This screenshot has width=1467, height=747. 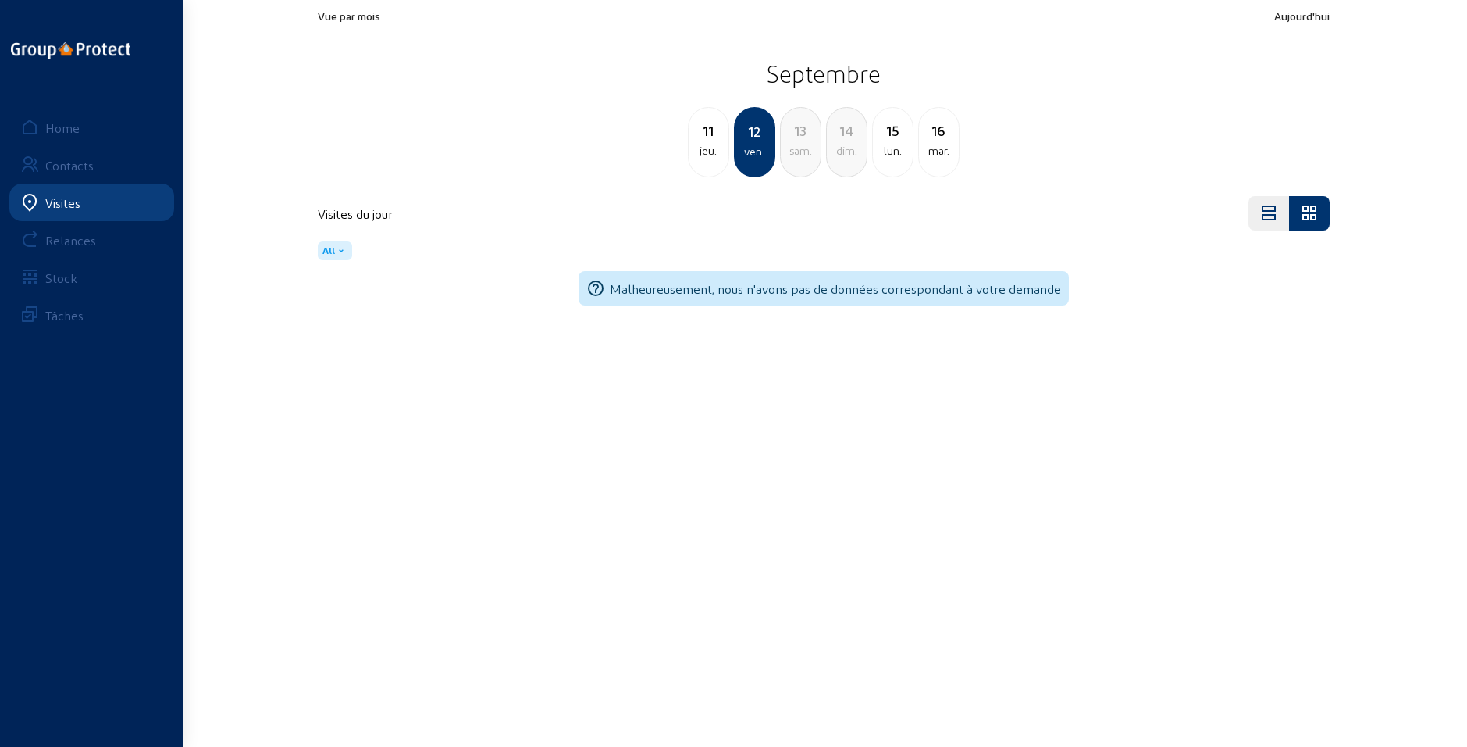 What do you see at coordinates (70, 165) in the screenshot?
I see `div: Contacts` at bounding box center [70, 165].